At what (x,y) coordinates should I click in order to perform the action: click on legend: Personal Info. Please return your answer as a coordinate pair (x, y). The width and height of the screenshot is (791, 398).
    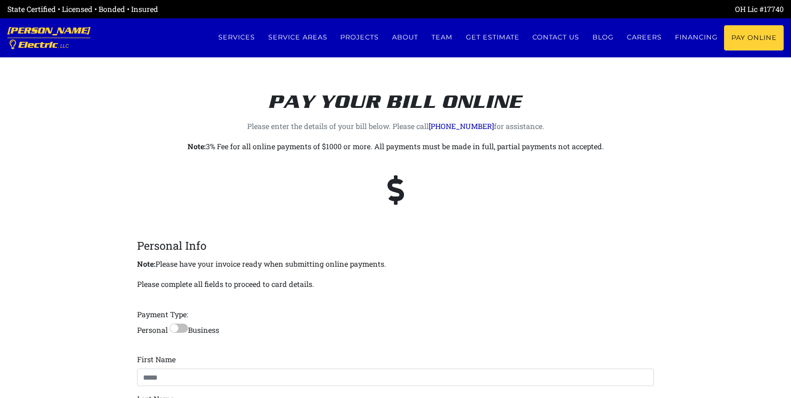
    Looking at the image, I should click on (396, 245).